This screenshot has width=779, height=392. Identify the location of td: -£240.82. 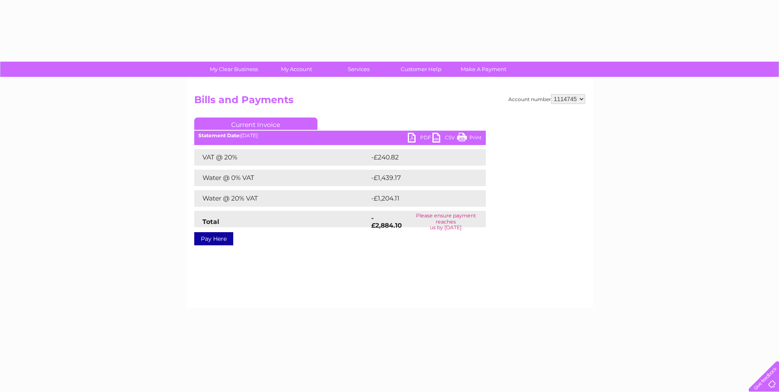
(420, 157).